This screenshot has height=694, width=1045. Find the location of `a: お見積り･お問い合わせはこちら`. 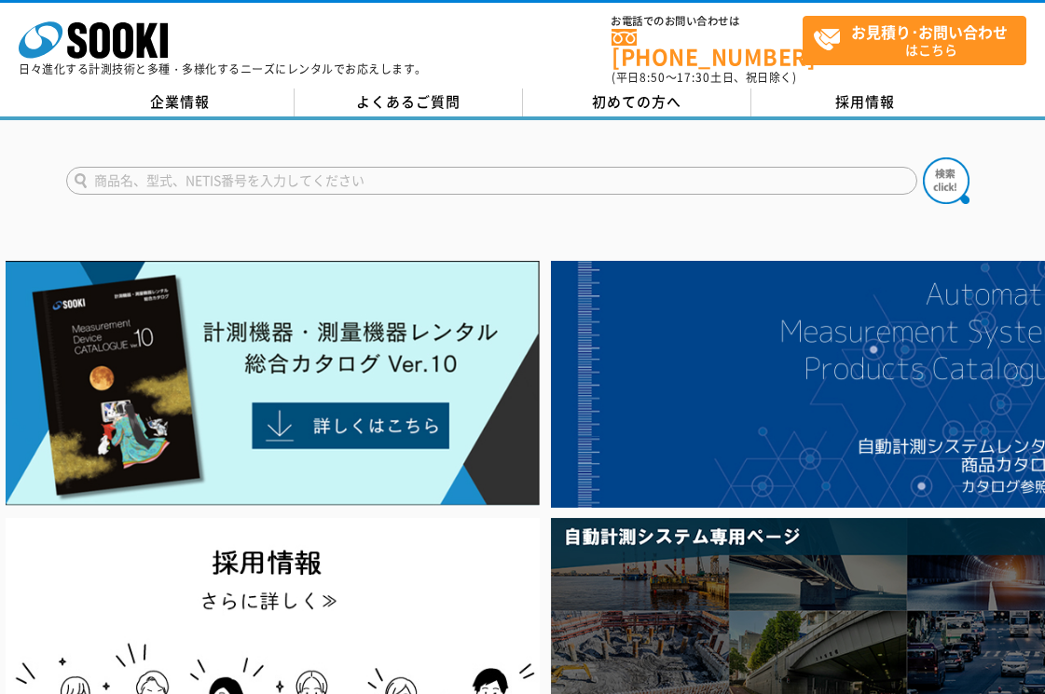

a: お見積り･お問い合わせはこちら is located at coordinates (914, 40).